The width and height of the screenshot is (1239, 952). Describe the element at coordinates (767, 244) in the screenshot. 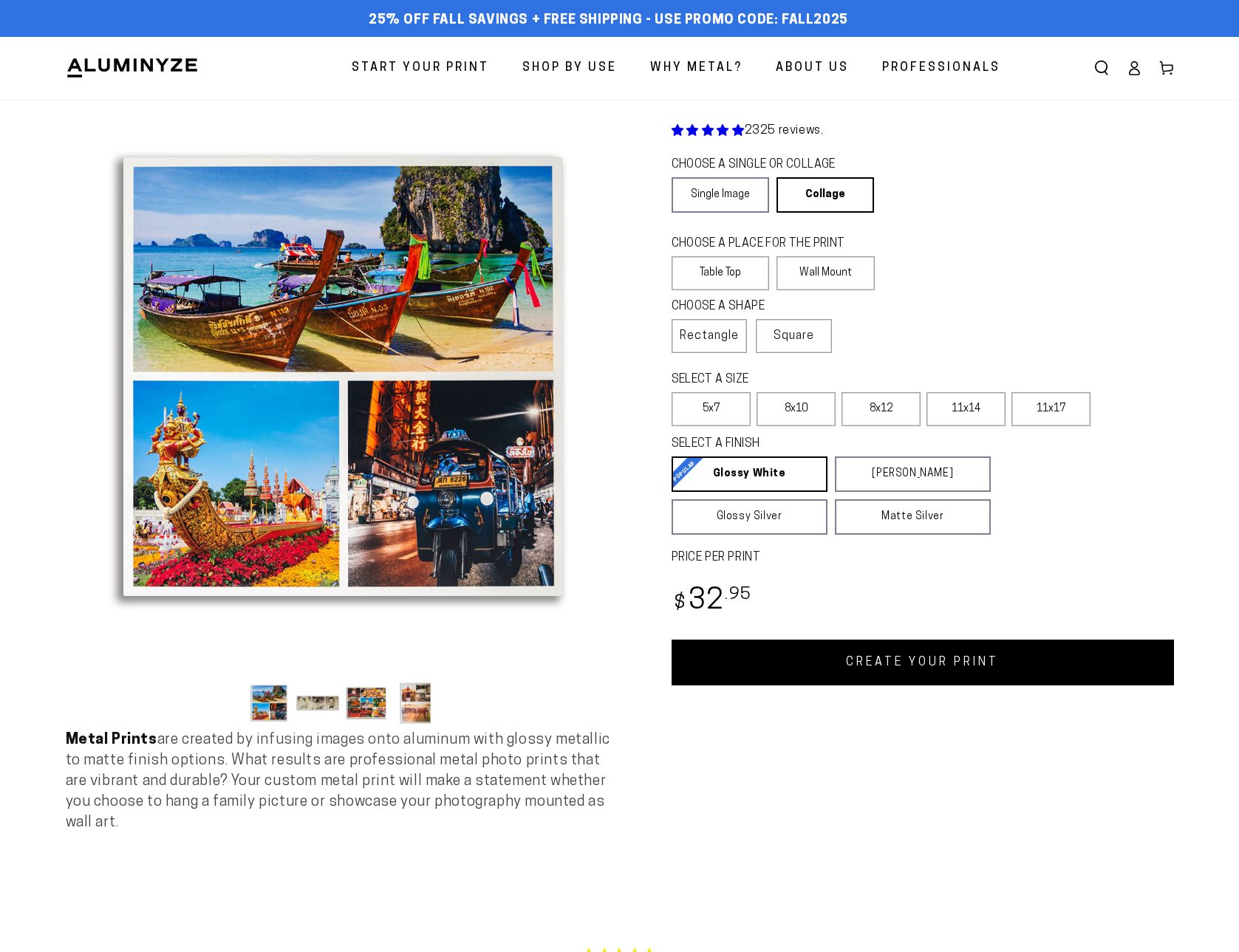

I see `legend: CHOOSE A PLACE FOR THE PRINT` at that location.